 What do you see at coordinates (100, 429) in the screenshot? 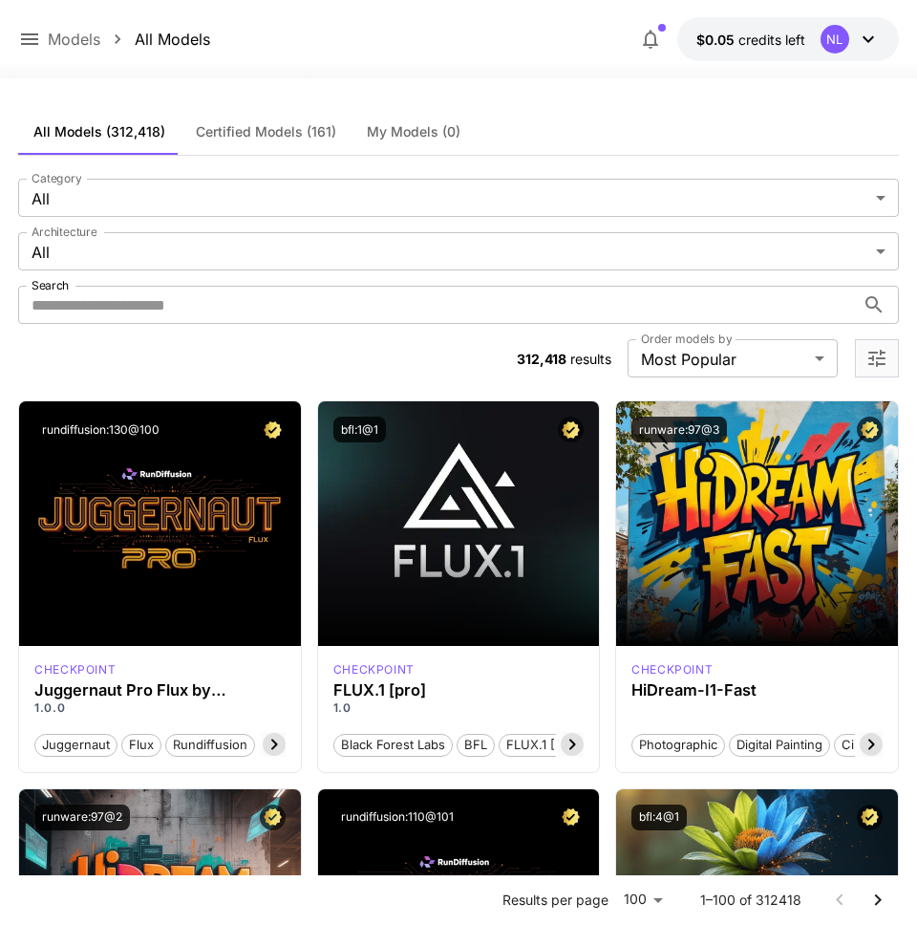
I see `button: rundiffusion:130@100` at bounding box center [100, 429].